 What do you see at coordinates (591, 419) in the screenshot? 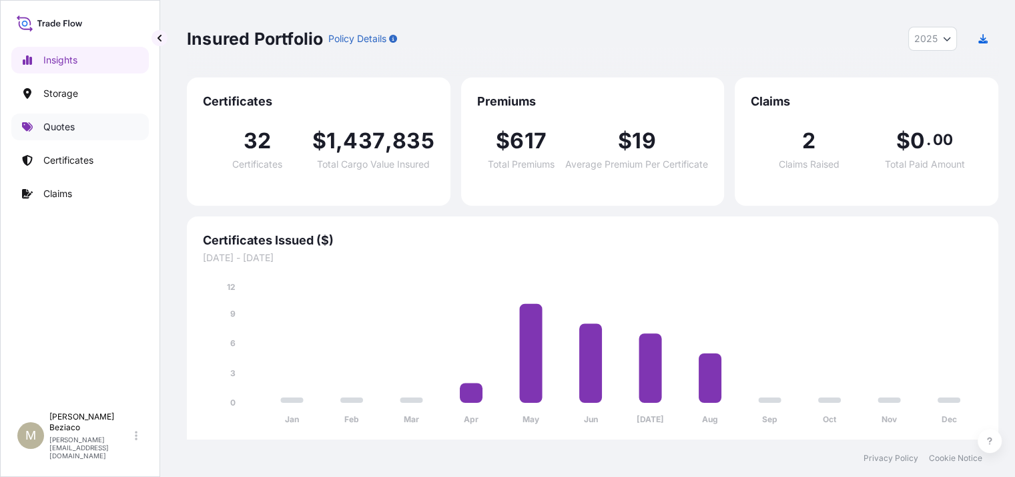
I see `tspan: Jun` at bounding box center [591, 419].